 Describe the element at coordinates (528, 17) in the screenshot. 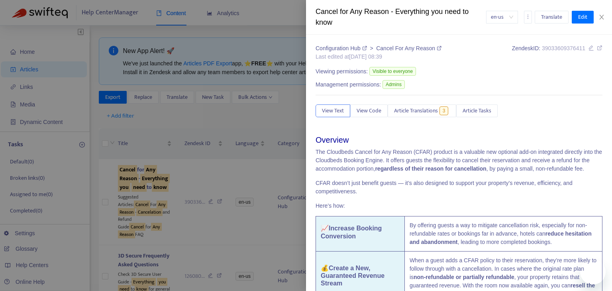

I see `button: more` at that location.